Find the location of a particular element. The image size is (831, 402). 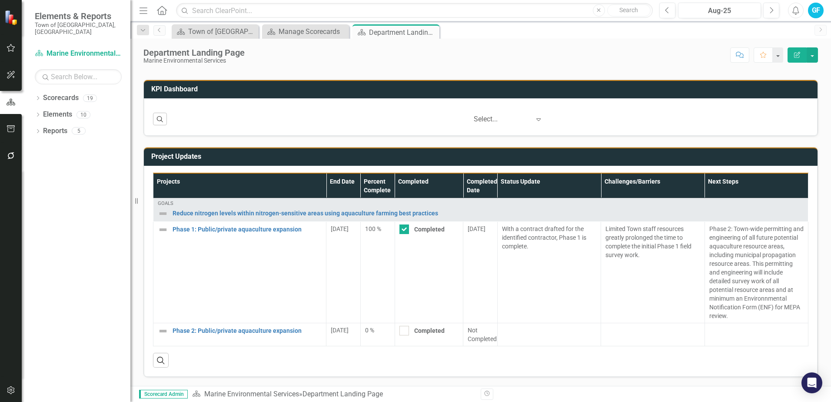

a: Elements is located at coordinates (57, 114).